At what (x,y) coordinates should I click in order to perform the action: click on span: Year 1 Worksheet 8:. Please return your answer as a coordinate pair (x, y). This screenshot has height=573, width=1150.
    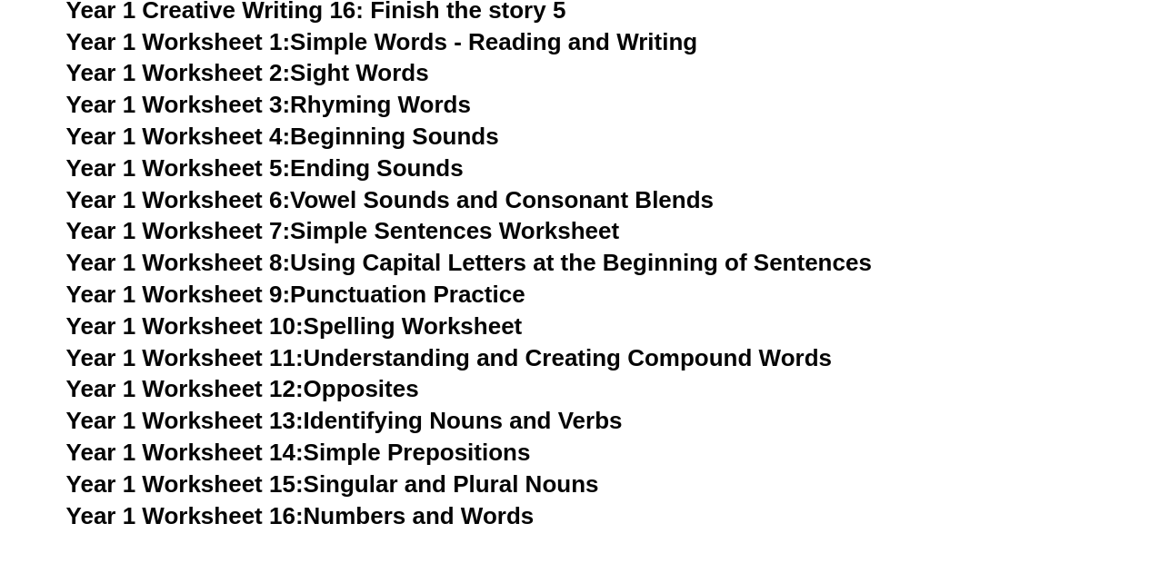
    Looking at the image, I should click on (178, 263).